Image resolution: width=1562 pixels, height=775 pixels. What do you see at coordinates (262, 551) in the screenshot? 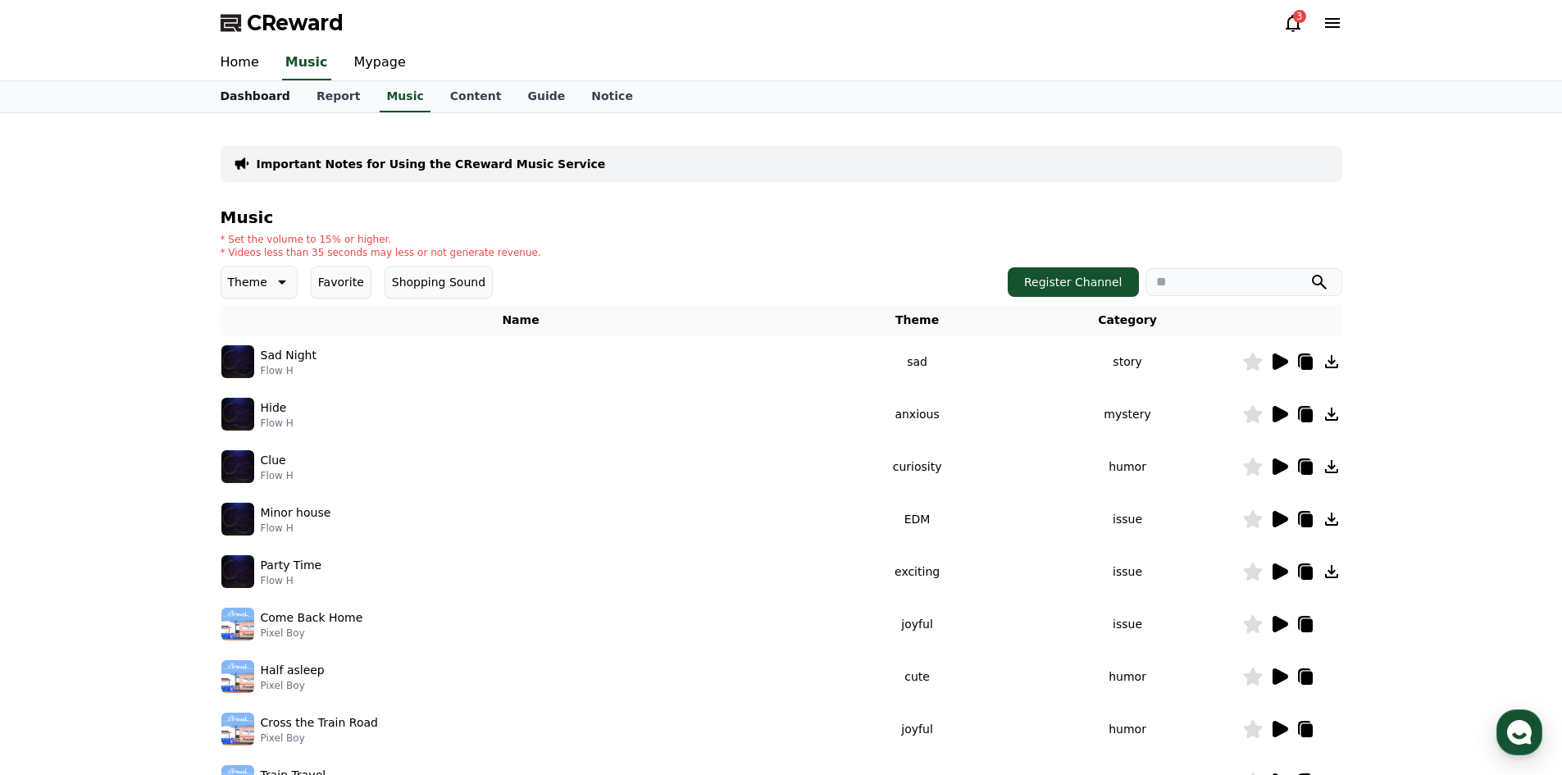
I see `span: Settings` at bounding box center [262, 551].